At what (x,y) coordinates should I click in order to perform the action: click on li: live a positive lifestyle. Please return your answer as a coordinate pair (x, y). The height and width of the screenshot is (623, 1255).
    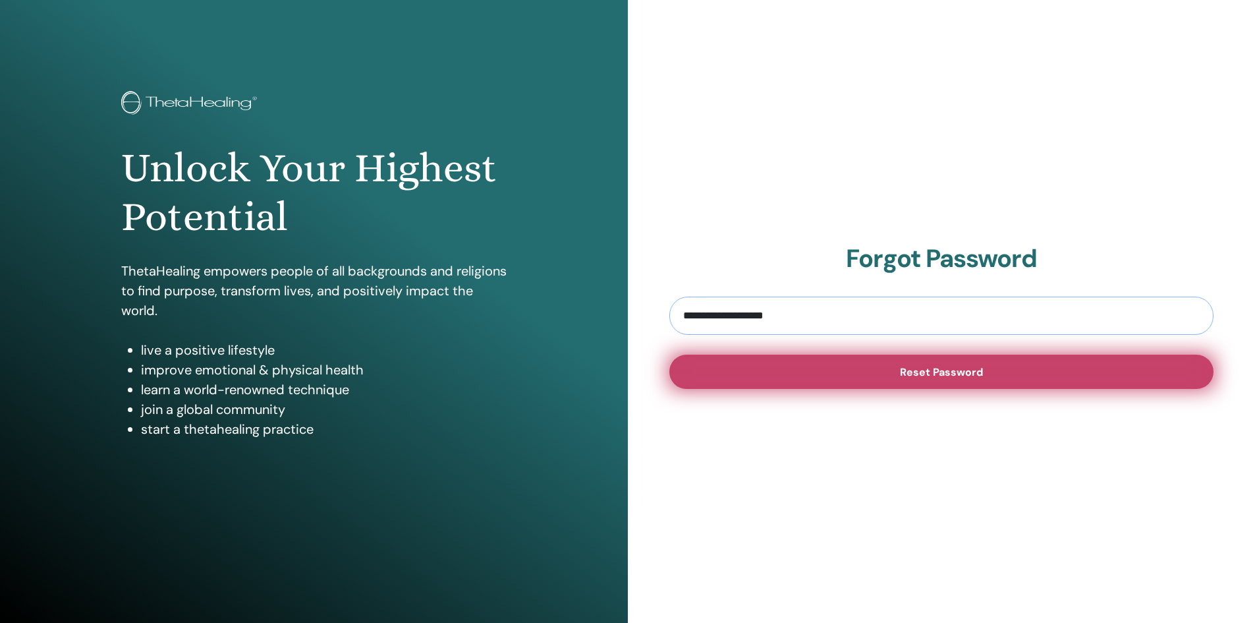
    Looking at the image, I should click on (323, 350).